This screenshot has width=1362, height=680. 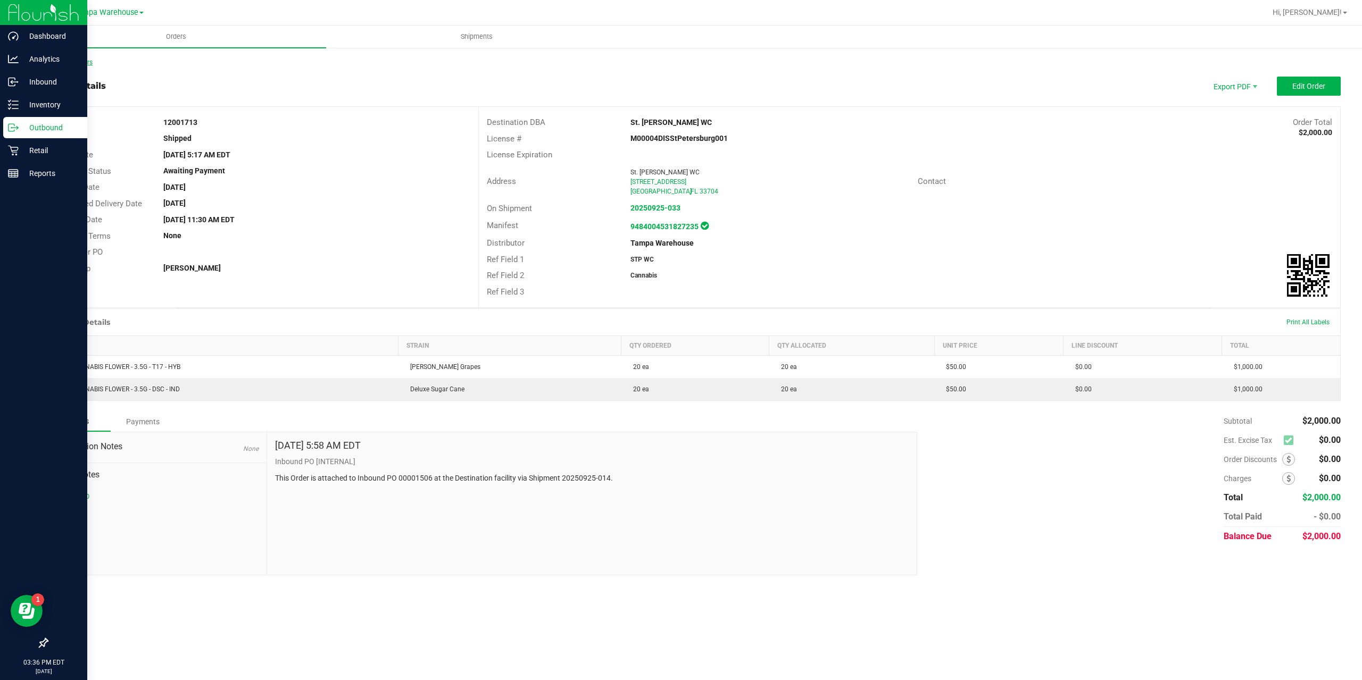 What do you see at coordinates (655, 208) in the screenshot?
I see `a: 20250925-033` at bounding box center [655, 208].